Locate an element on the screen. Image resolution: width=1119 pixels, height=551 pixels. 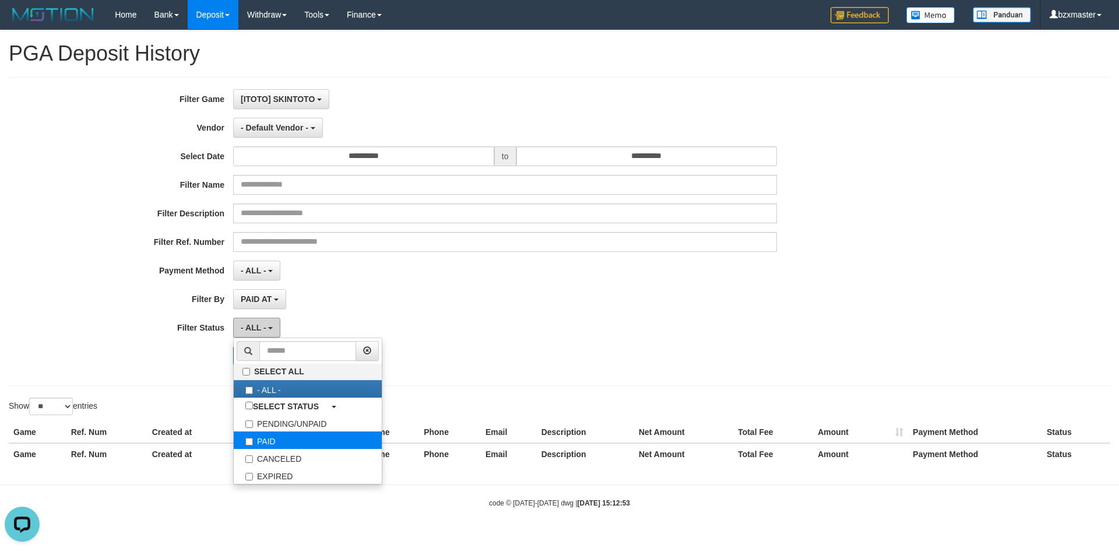
img: Button%20Memo.svg is located at coordinates (931, 15).